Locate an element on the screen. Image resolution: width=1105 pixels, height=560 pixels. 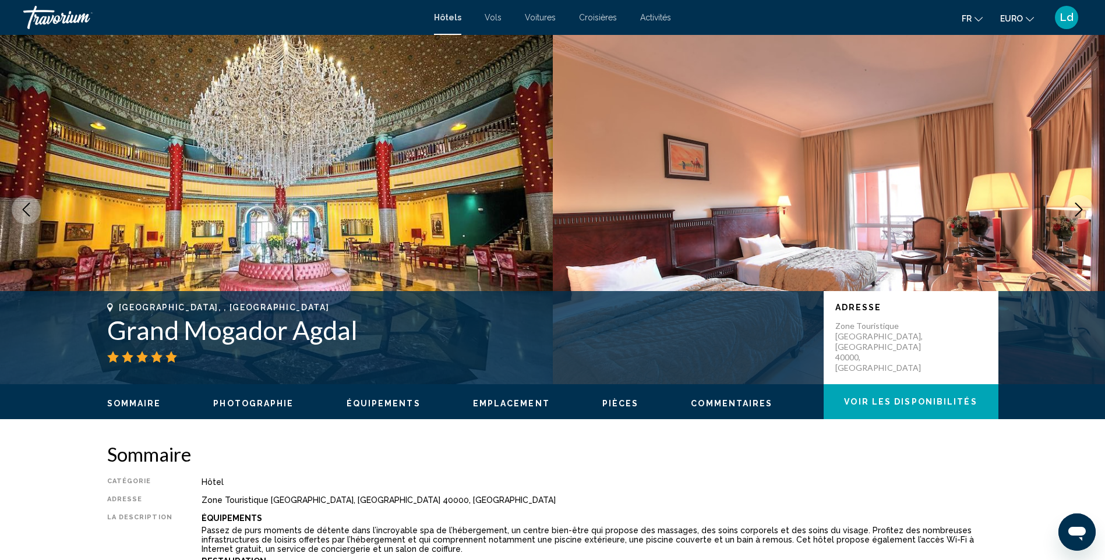
button: Pièces is located at coordinates (621, 404).